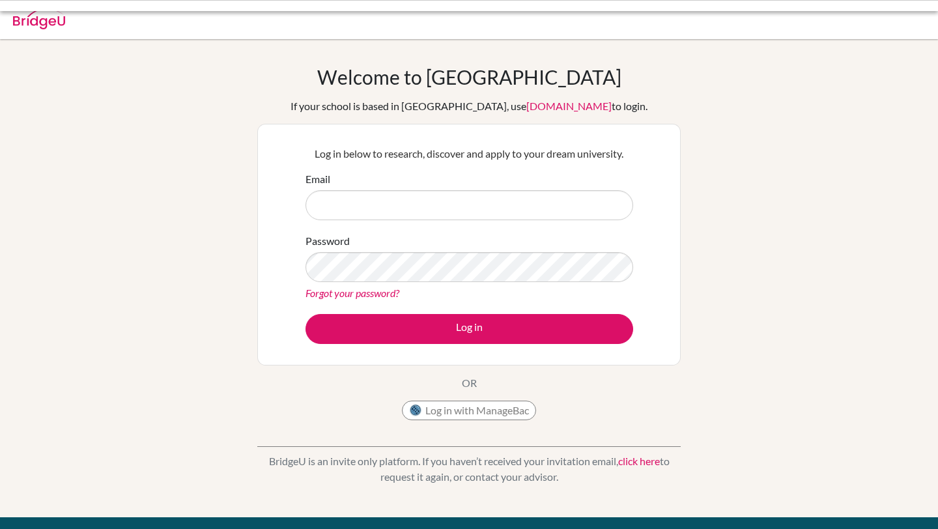 This screenshot has width=938, height=529. Describe the element at coordinates (318, 179) in the screenshot. I see `label: Email` at that location.